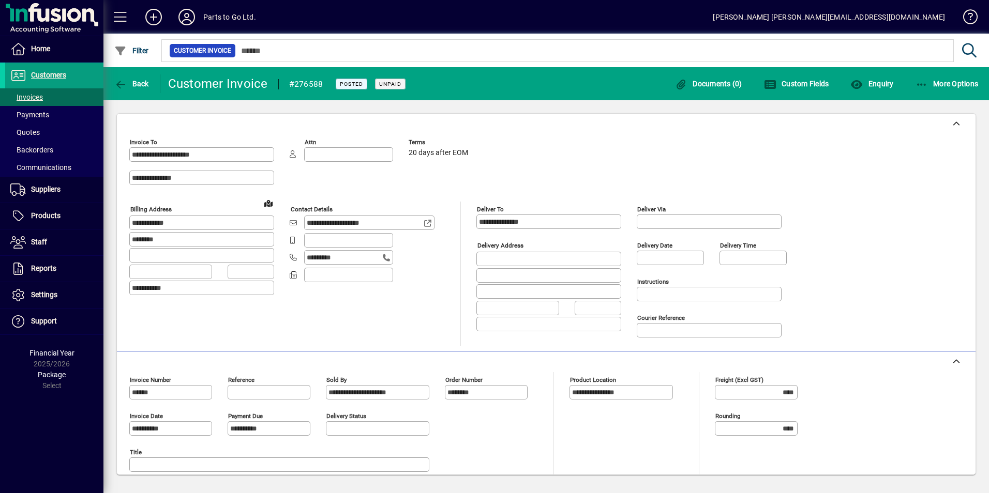  What do you see at coordinates (154, 17) in the screenshot?
I see `button: Add` at bounding box center [154, 17].